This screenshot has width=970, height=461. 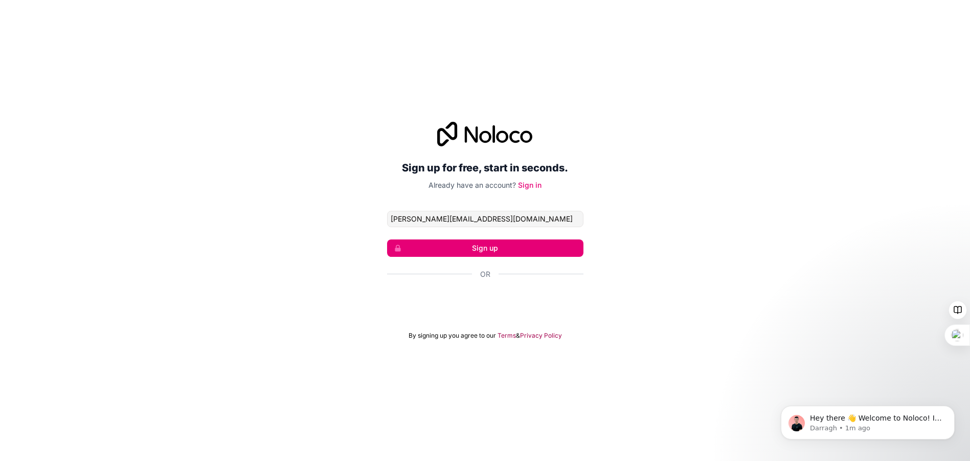 I want to click on a: Privacy Policy, so click(x=541, y=336).